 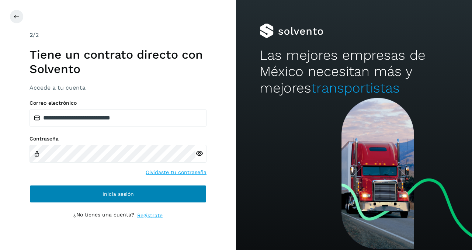 I want to click on span: Inicia sesión, so click(x=118, y=194).